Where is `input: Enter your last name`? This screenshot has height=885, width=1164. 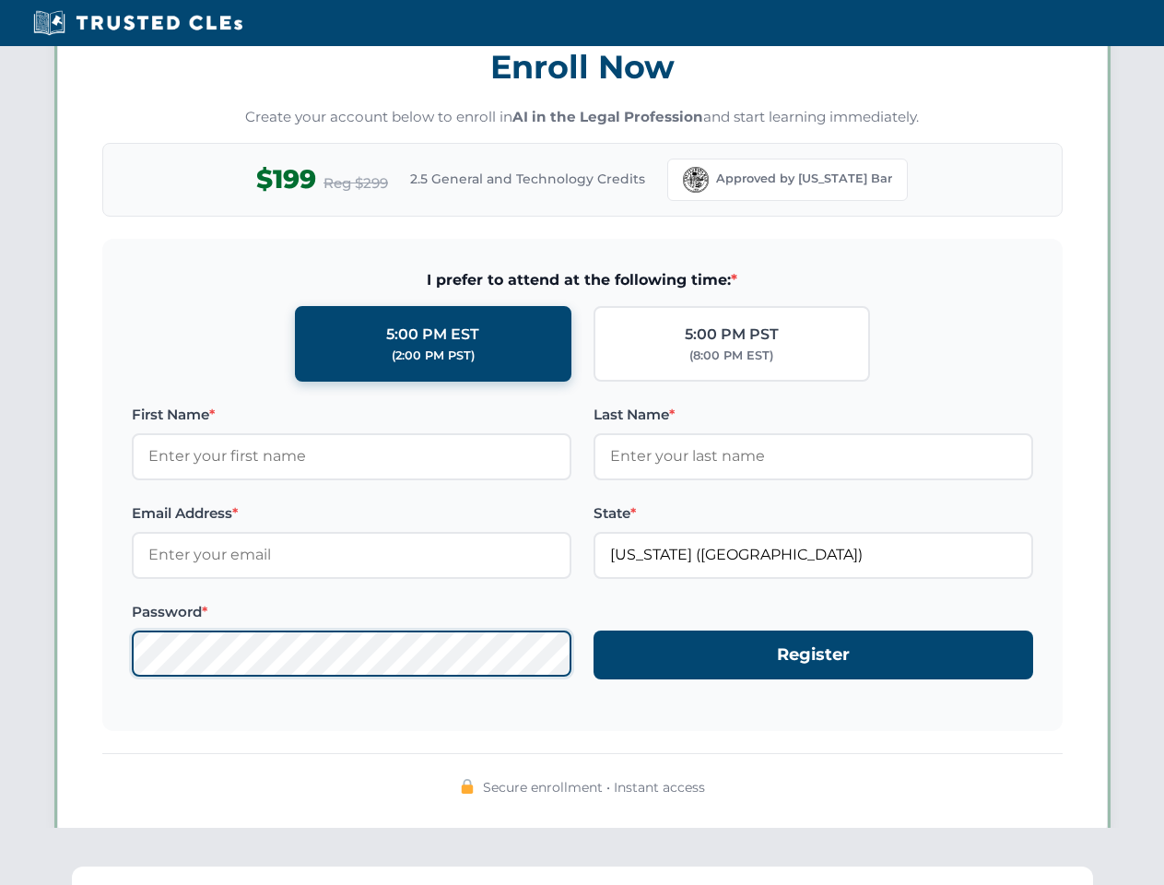
input: Enter your last name is located at coordinates (813, 456).